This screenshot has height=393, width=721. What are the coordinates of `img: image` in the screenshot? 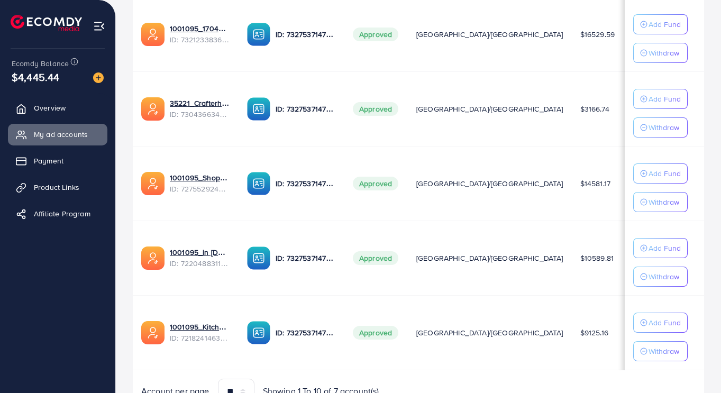 It's located at (98, 78).